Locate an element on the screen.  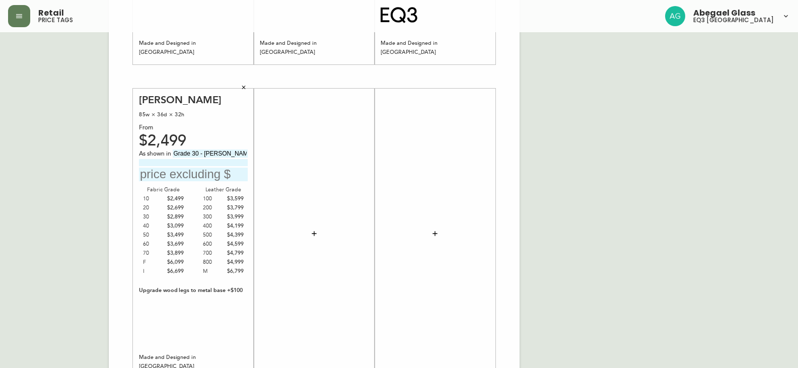
div: M is located at coordinates (213, 271).